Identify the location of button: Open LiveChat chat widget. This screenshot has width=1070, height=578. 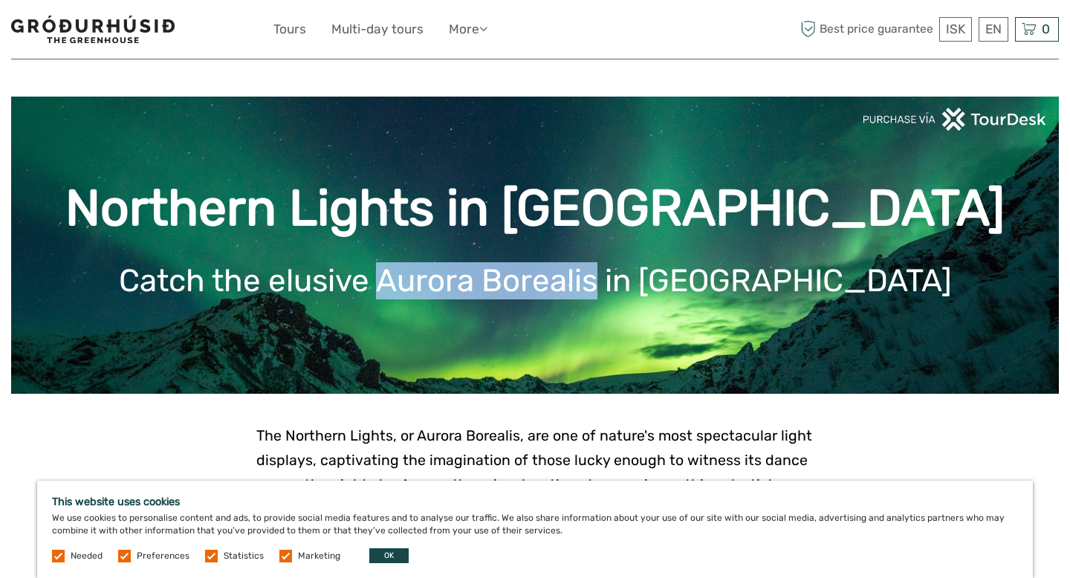
(180, 32).